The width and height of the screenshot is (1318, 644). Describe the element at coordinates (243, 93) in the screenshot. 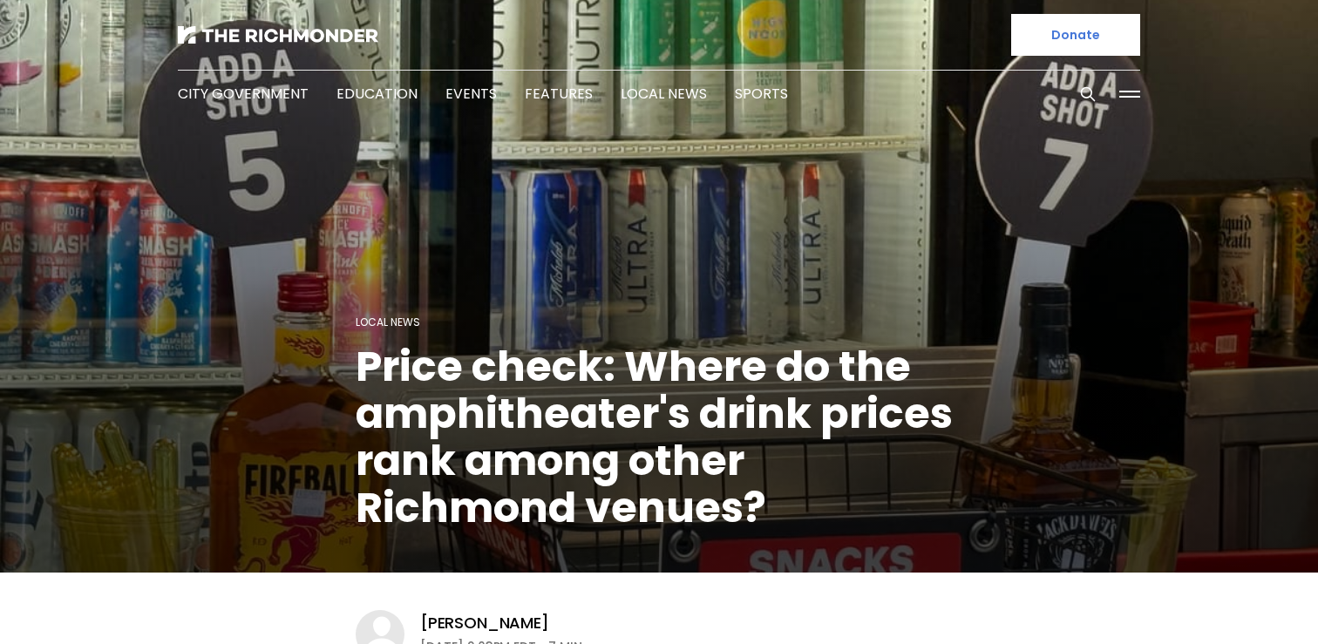

I see `a: City Government` at that location.